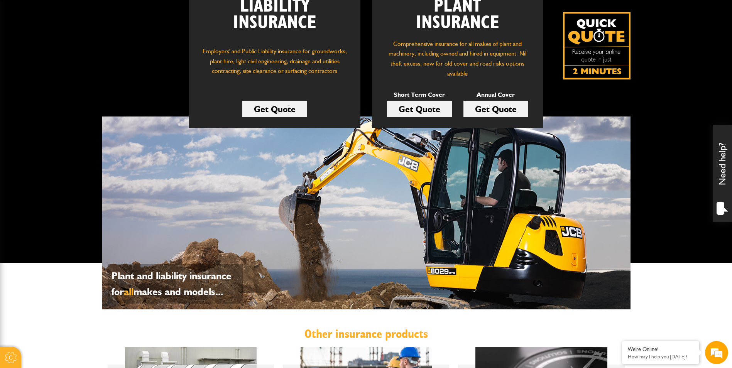  I want to click on span: all, so click(128, 292).